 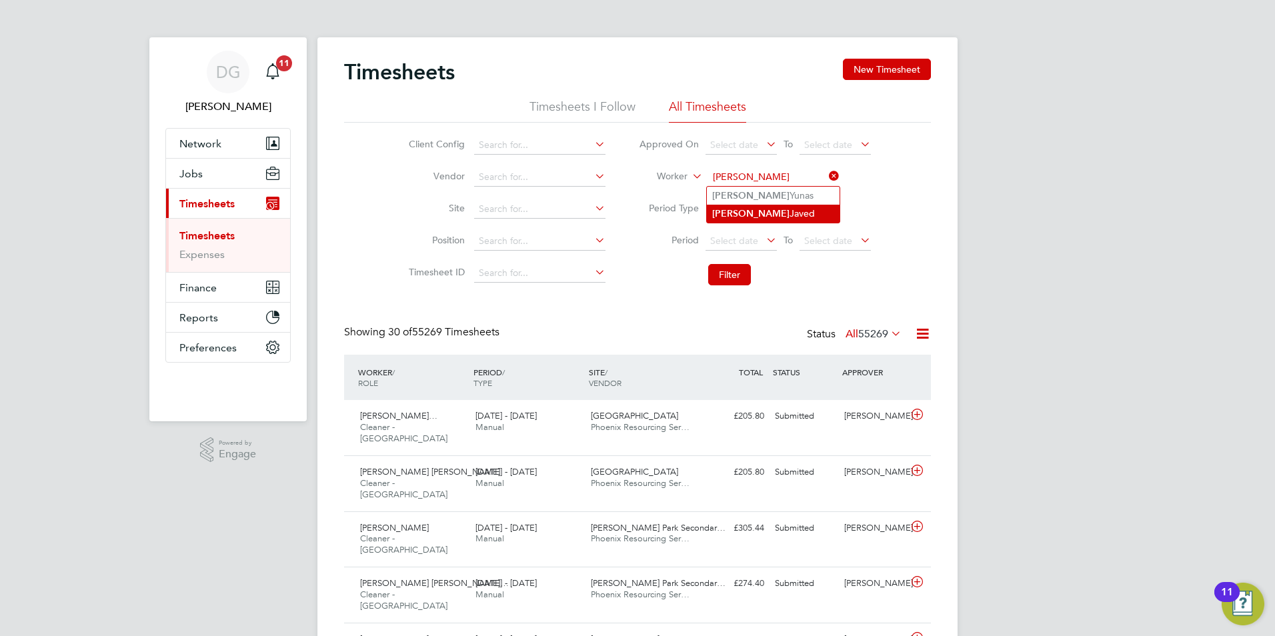 I want to click on div: Showing, so click(x=423, y=332).